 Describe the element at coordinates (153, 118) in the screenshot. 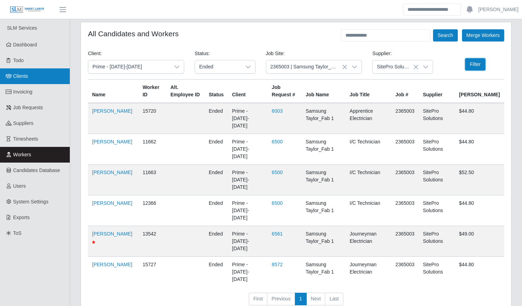

I see `td: 15720` at that location.